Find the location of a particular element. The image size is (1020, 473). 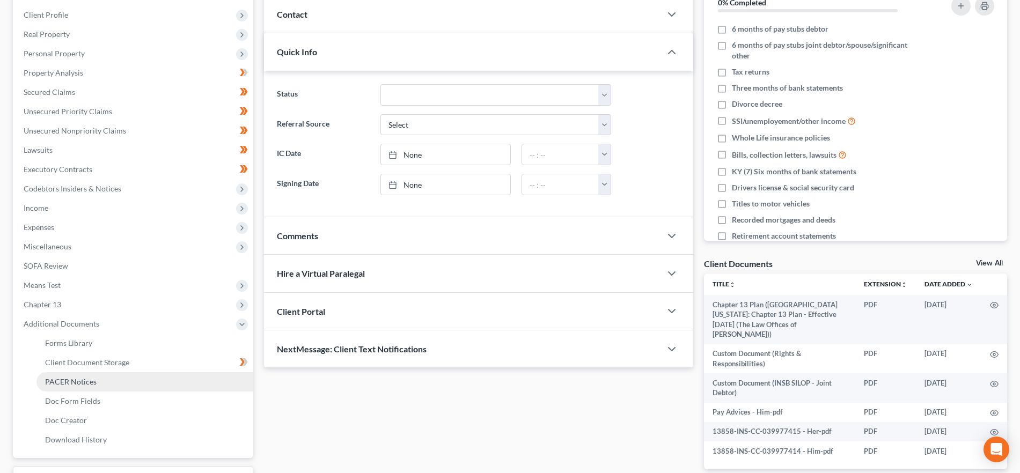

span: Tax returns is located at coordinates (751, 72).